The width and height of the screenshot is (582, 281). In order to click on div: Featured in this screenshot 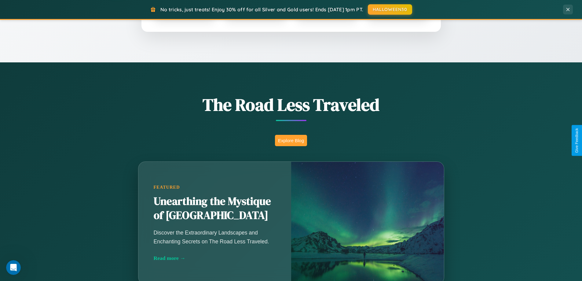, I will do `click(215, 187)`.